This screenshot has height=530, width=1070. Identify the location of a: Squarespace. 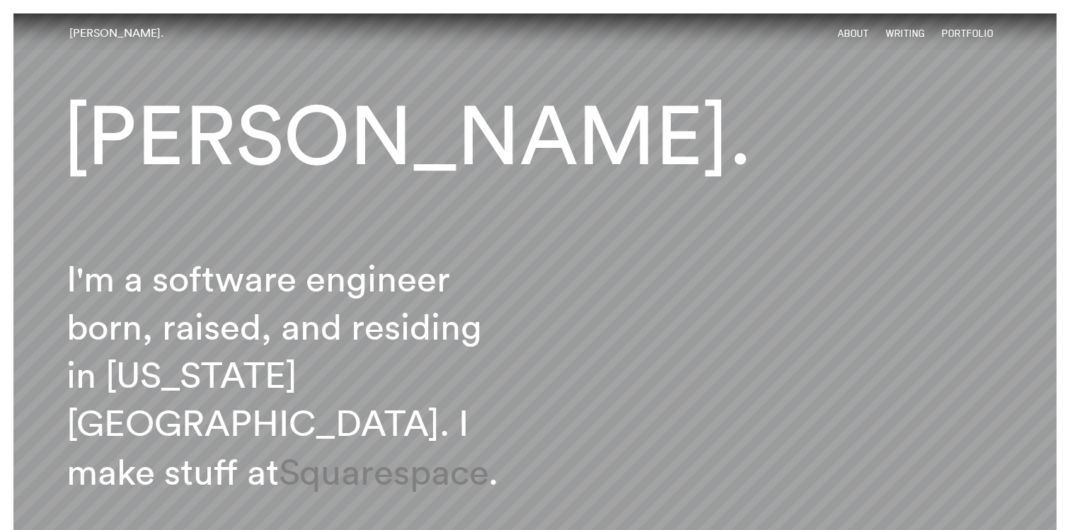
(384, 471).